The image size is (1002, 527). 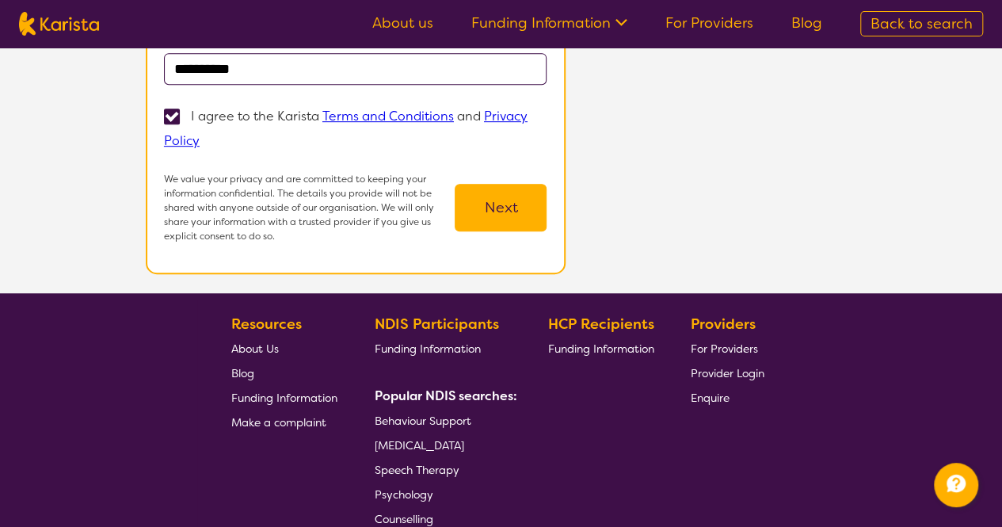 I want to click on b: NDIS Participants, so click(x=436, y=324).